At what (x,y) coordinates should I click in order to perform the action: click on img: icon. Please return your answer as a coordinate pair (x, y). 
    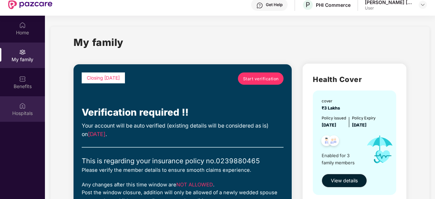
    Looking at the image, I should click on (380, 149).